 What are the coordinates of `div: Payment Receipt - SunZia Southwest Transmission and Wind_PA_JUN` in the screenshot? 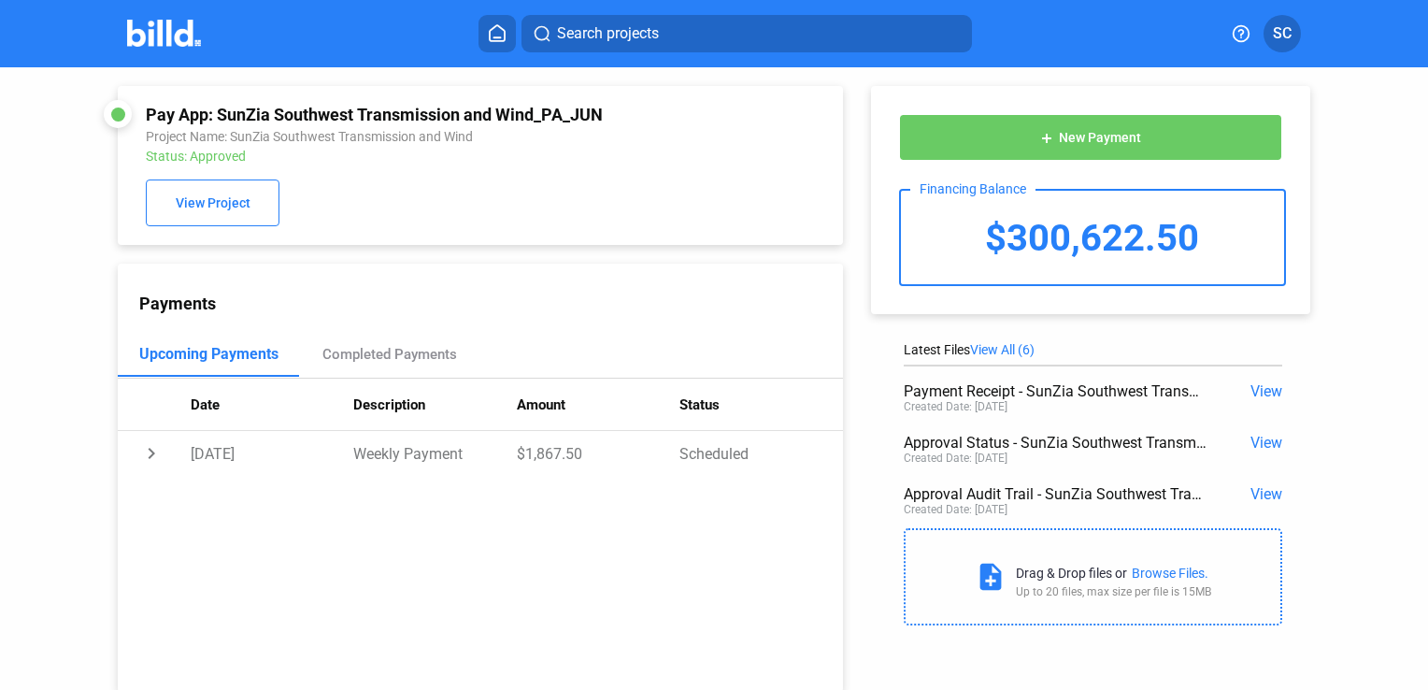 It's located at (1055, 391).